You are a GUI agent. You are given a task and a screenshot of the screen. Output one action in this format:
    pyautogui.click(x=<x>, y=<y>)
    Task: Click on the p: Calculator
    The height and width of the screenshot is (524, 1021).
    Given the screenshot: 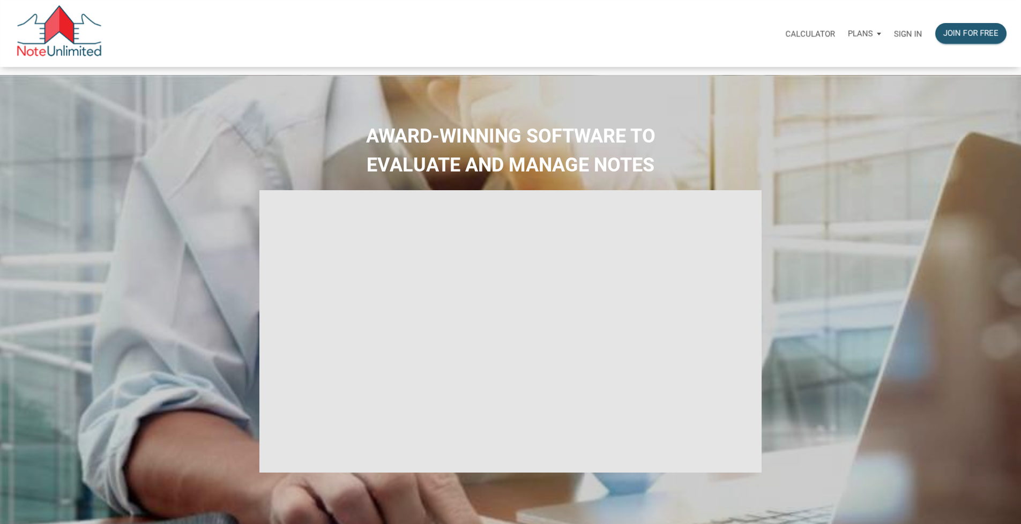 What is the action you would take?
    pyautogui.click(x=810, y=34)
    